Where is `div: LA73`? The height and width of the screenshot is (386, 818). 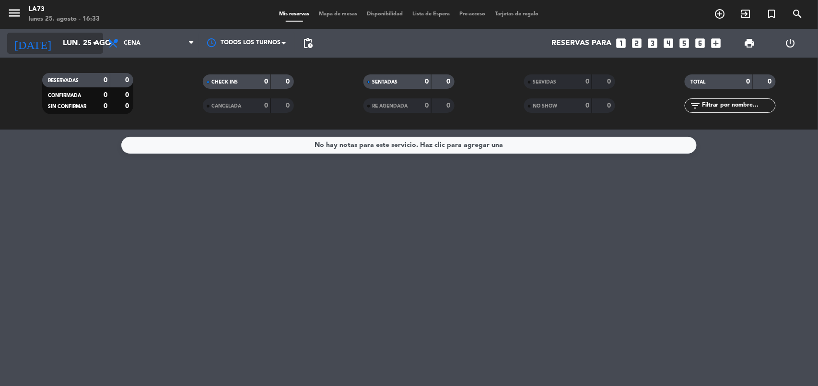
div: LA73 is located at coordinates (64, 10).